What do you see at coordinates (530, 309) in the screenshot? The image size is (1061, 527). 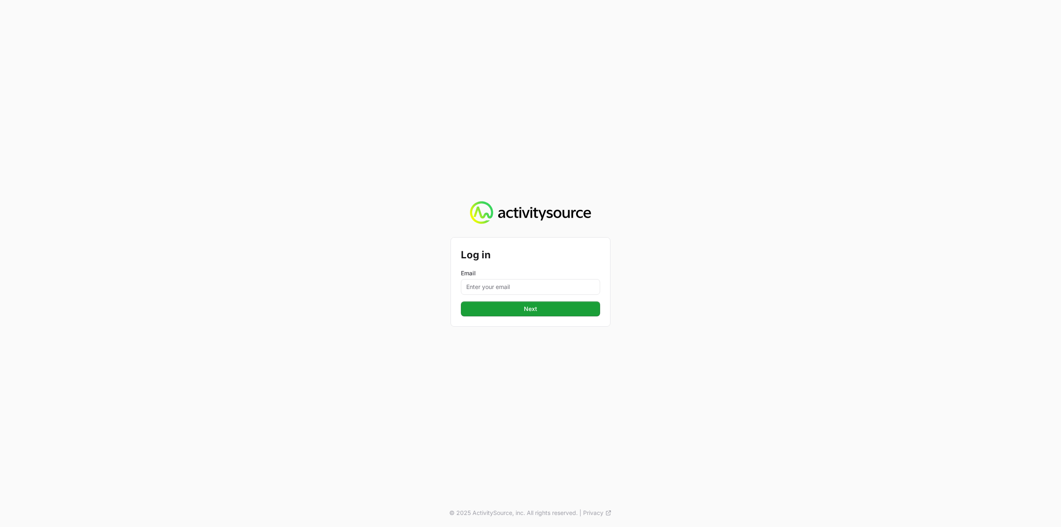 I see `button: Next` at bounding box center [530, 309].